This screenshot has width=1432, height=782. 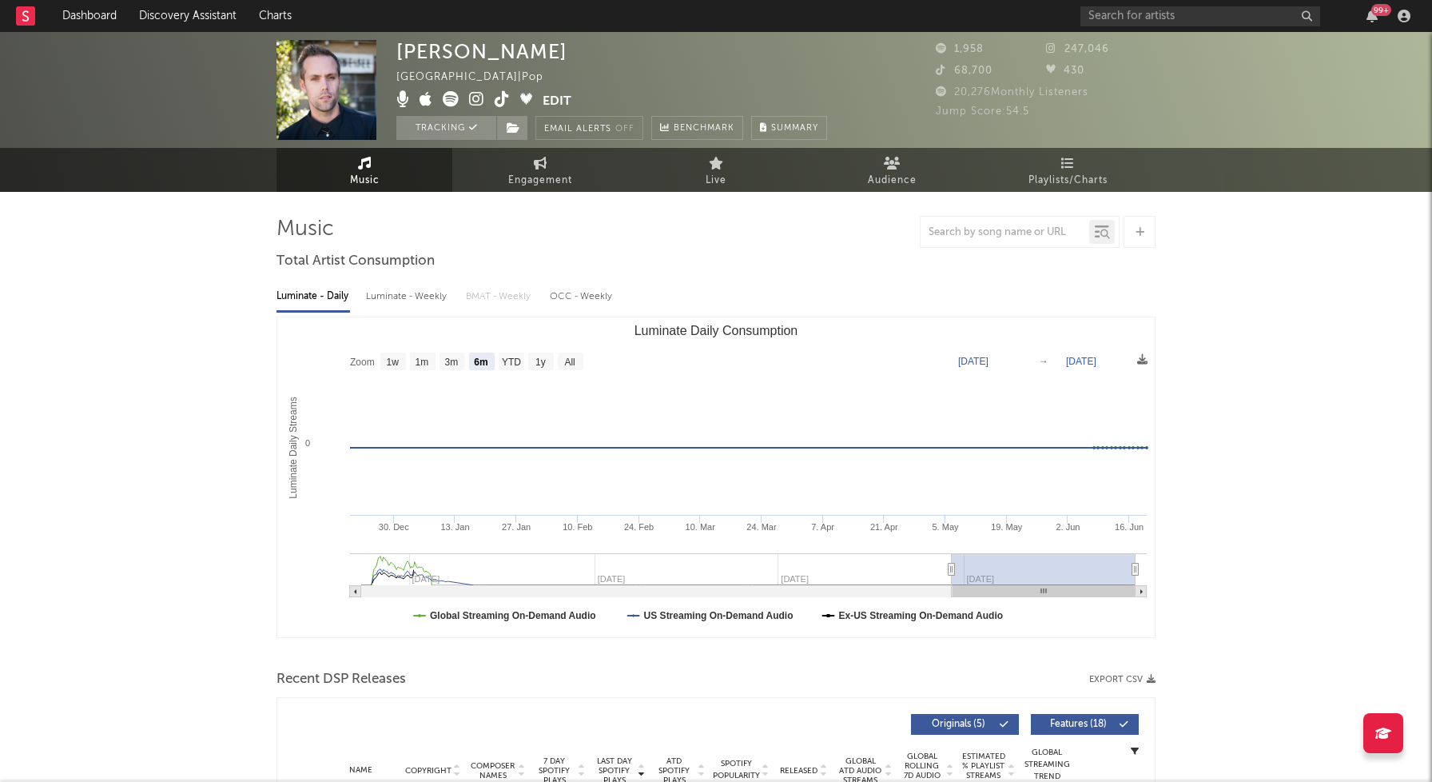 What do you see at coordinates (313, 297) in the screenshot?
I see `div: Luminate - Daily` at bounding box center [313, 297].